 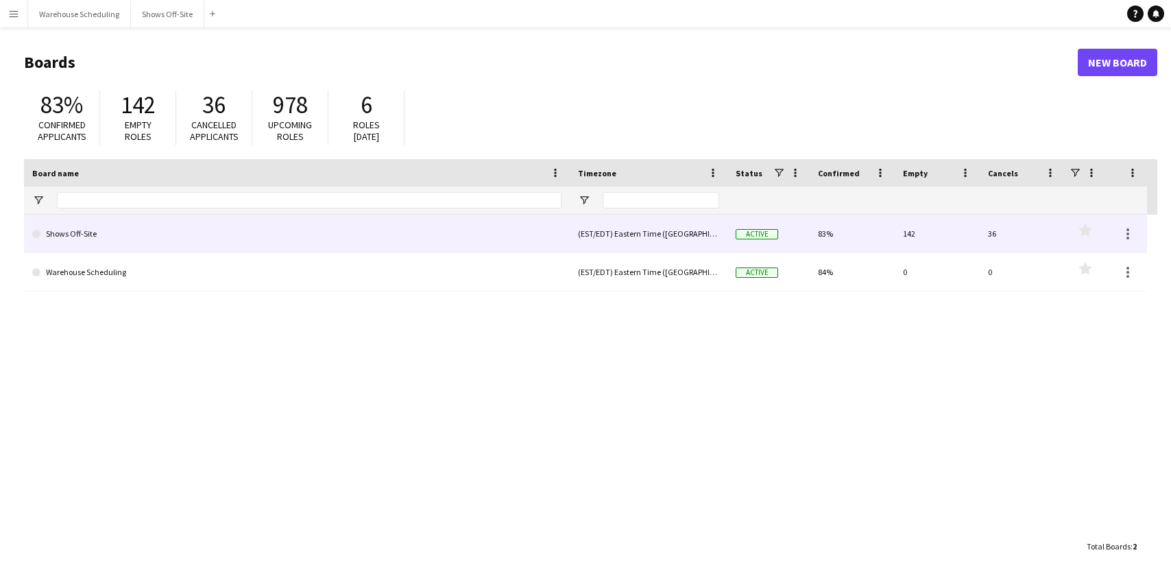 What do you see at coordinates (1135, 546) in the screenshot?
I see `span: 2` at bounding box center [1135, 546].